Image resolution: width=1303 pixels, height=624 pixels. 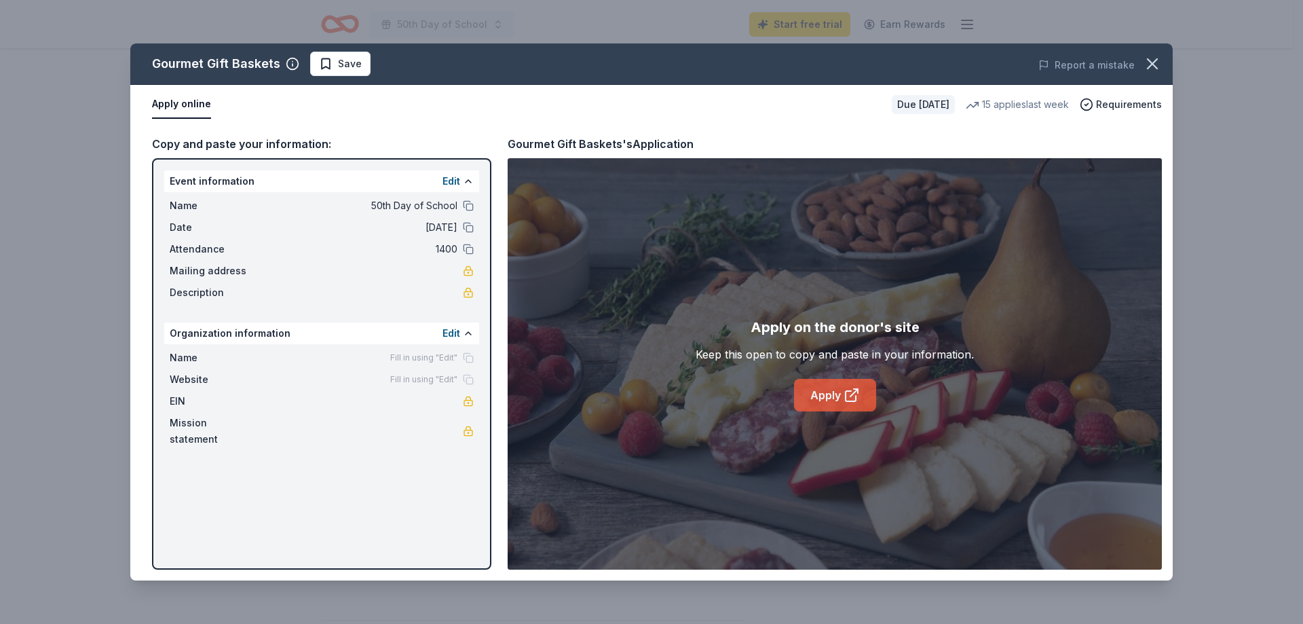 I want to click on span: Attendance, so click(x=215, y=249).